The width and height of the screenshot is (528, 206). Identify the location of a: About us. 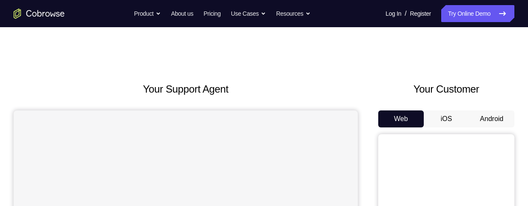
(182, 14).